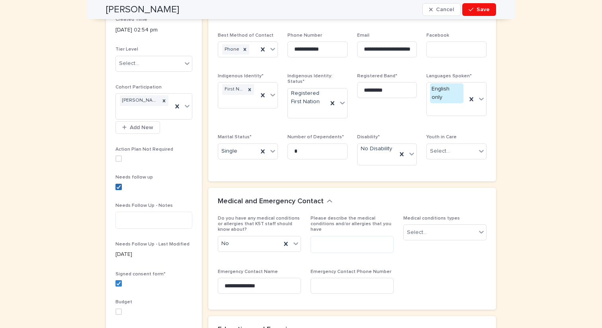 The image size is (602, 328). I want to click on span: Add New, so click(141, 127).